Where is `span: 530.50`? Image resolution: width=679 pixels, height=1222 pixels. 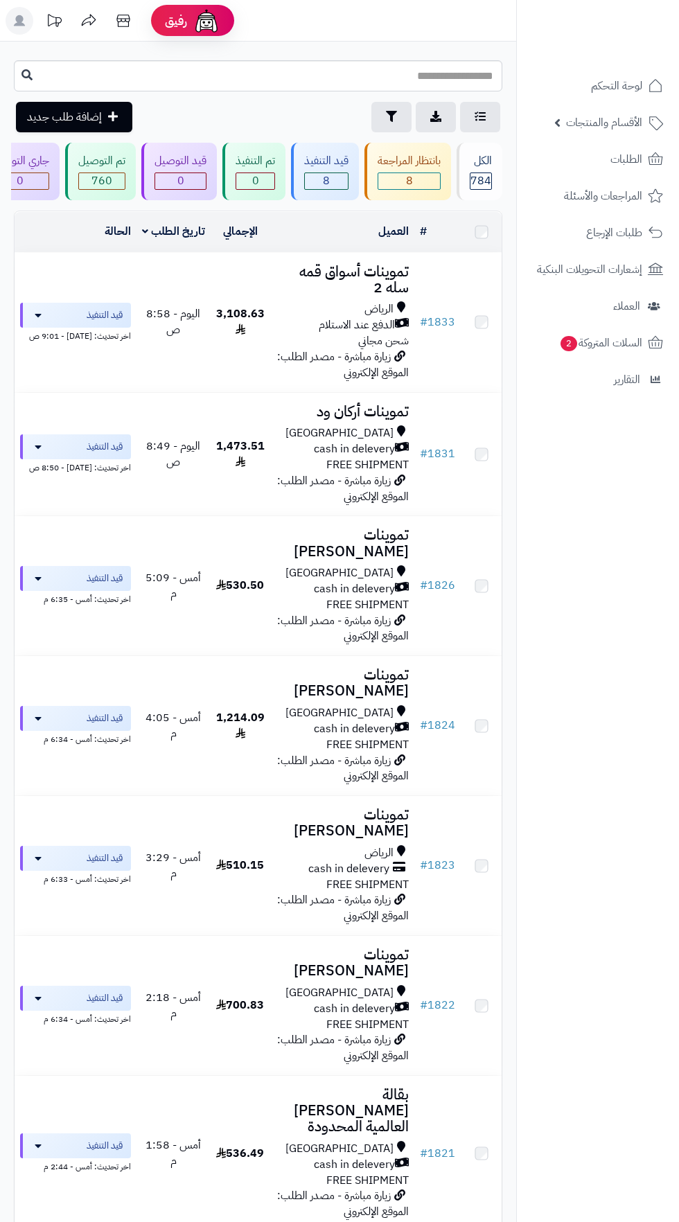 span: 530.50 is located at coordinates (240, 585).